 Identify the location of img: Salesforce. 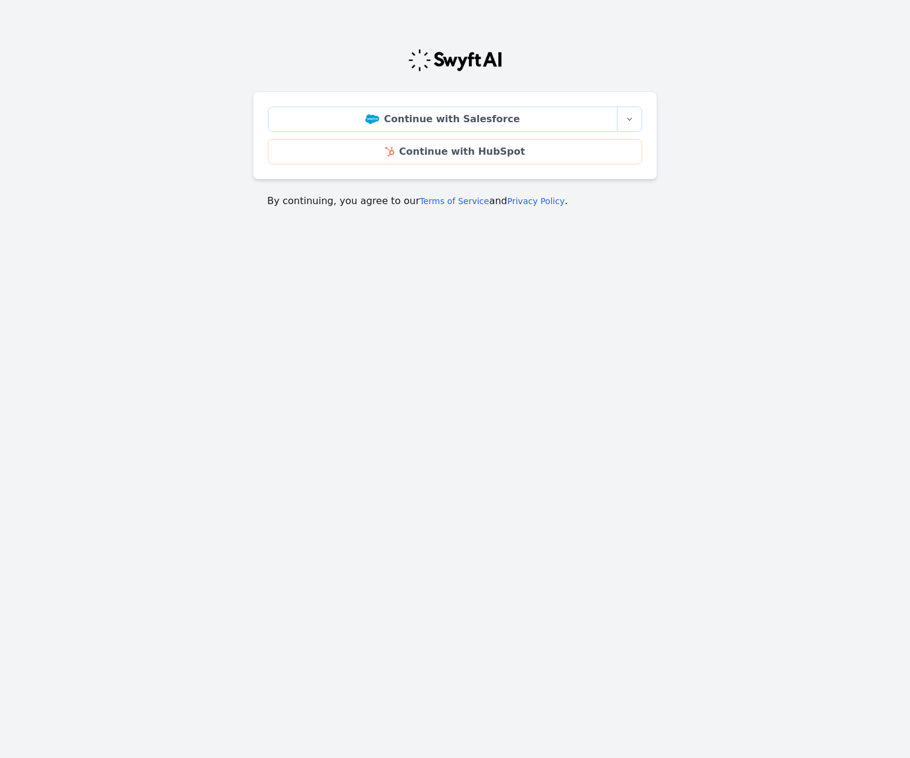
(372, 119).